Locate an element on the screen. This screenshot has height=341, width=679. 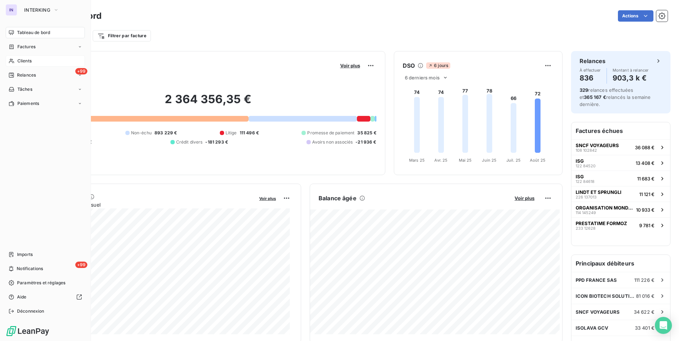
span: 114 145249 is located at coordinates (585, 213).